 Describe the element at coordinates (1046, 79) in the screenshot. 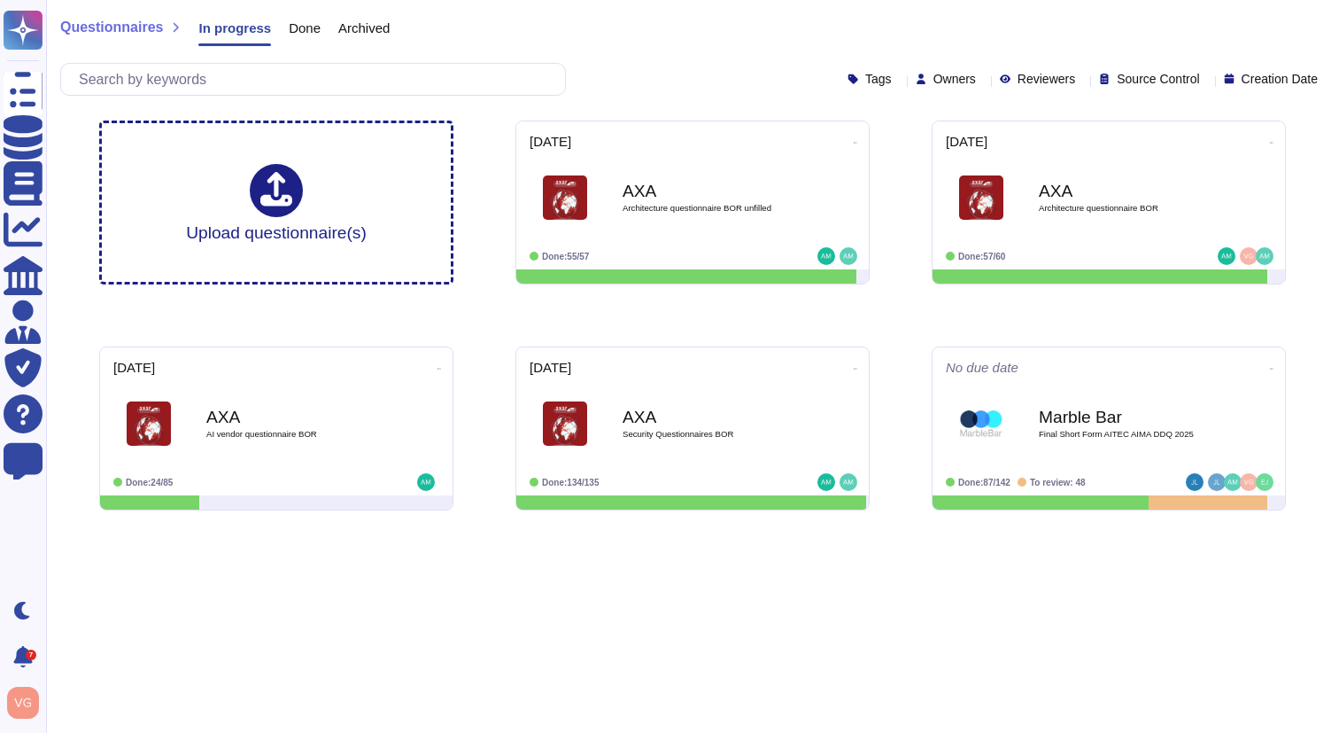

I see `span: Reviewers` at that location.